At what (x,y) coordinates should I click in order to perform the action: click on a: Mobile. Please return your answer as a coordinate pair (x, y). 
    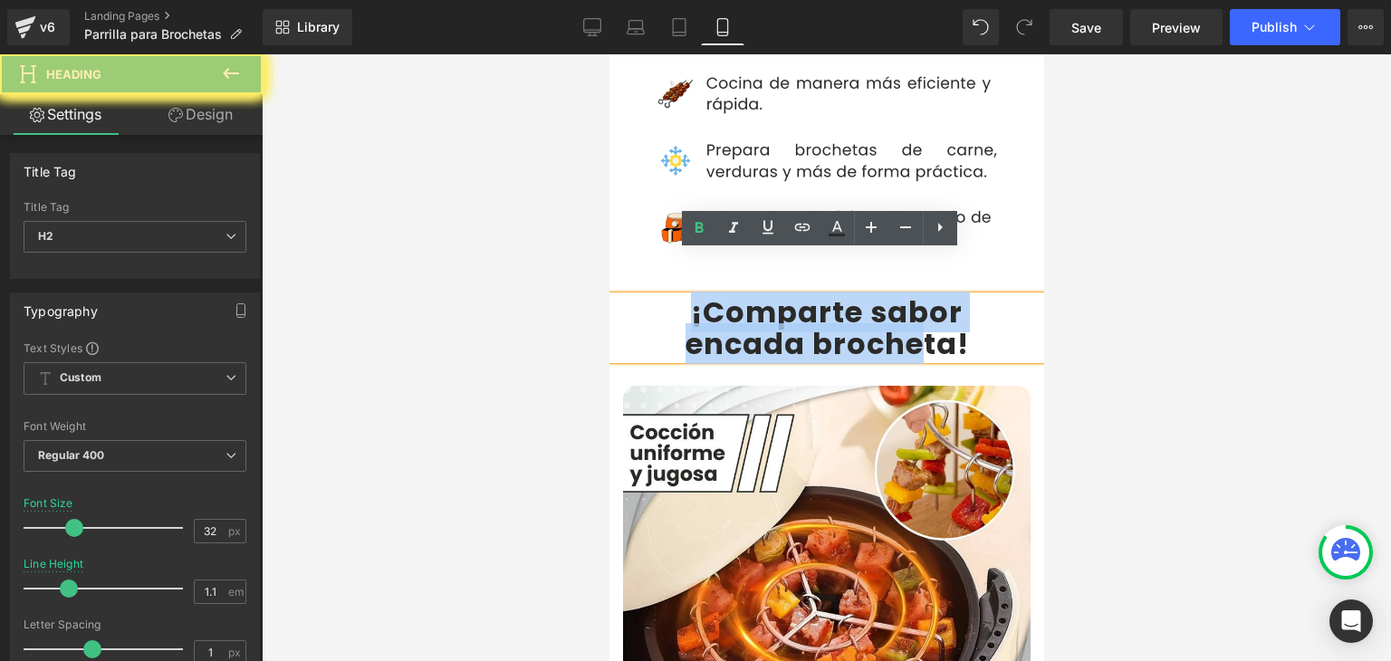
    Looking at the image, I should click on (723, 27).